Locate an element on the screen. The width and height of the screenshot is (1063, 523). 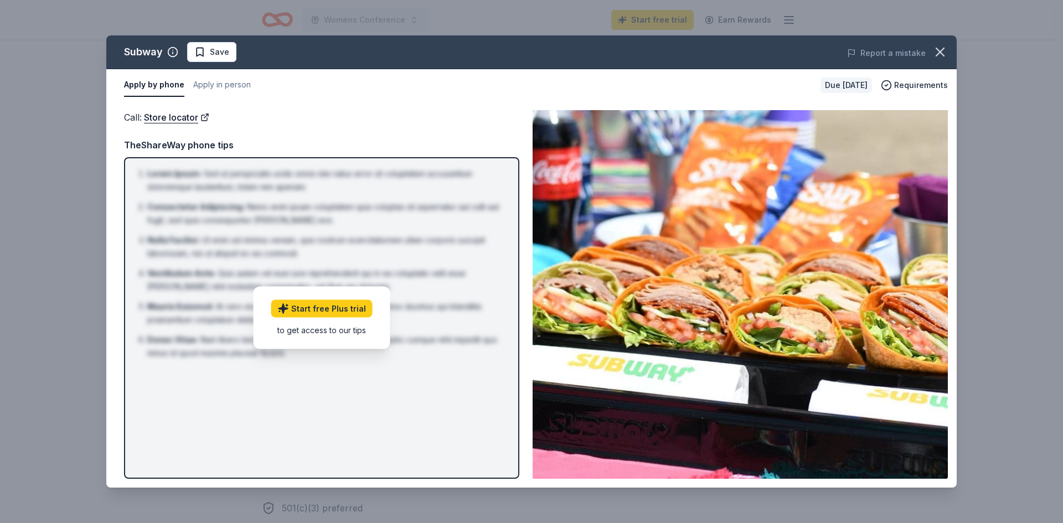
div: Subway is located at coordinates (143, 52).